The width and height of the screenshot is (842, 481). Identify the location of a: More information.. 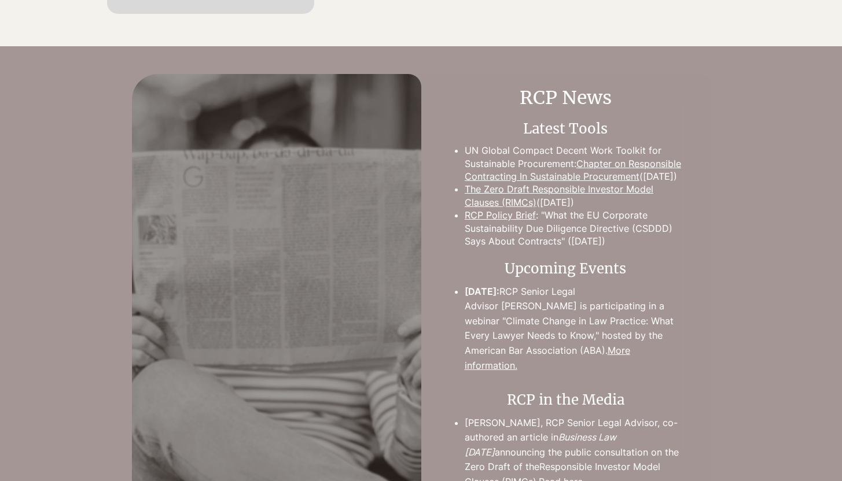
(547, 358).